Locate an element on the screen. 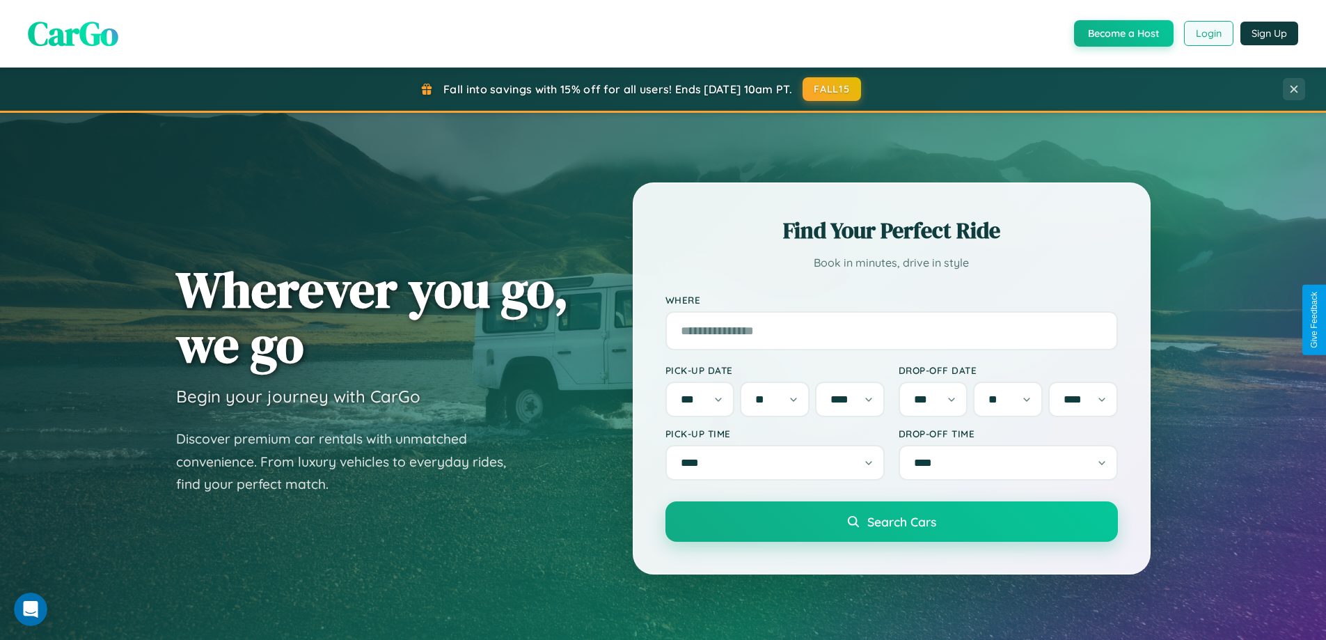 This screenshot has width=1326, height=640. button: FALL15 is located at coordinates (832, 89).